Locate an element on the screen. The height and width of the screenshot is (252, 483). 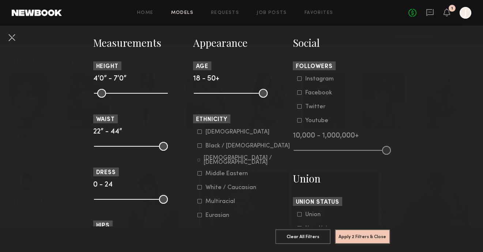
span: Union Status is located at coordinates (318, 202).